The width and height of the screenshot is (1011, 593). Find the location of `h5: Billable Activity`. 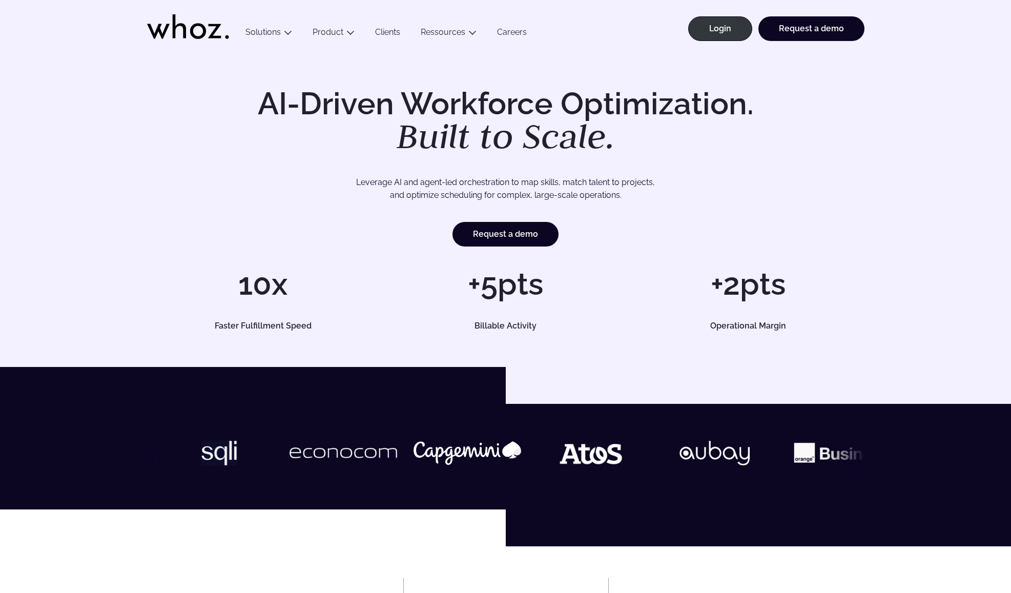

h5: Billable Activity is located at coordinates (506, 326).